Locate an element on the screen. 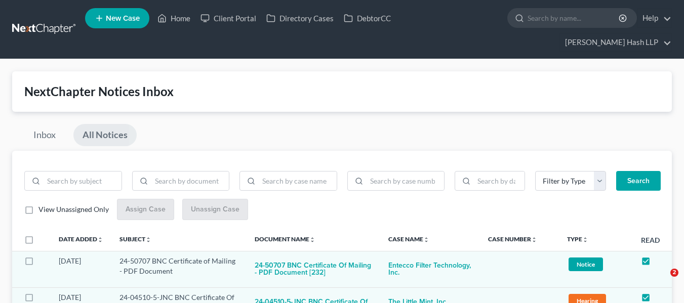 The height and width of the screenshot is (303, 684). span: 2 is located at coordinates (674, 273).